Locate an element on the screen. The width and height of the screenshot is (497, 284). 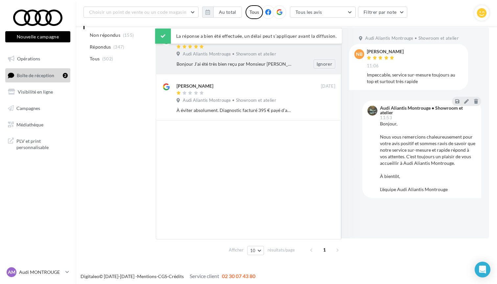
a: Visibilité en ligne is located at coordinates (38, 92).